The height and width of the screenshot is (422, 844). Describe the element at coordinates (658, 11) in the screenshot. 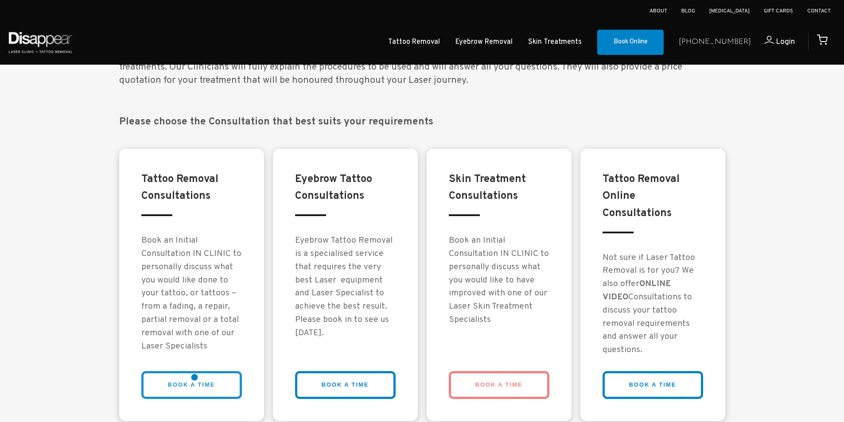

I see `a: About` at that location.